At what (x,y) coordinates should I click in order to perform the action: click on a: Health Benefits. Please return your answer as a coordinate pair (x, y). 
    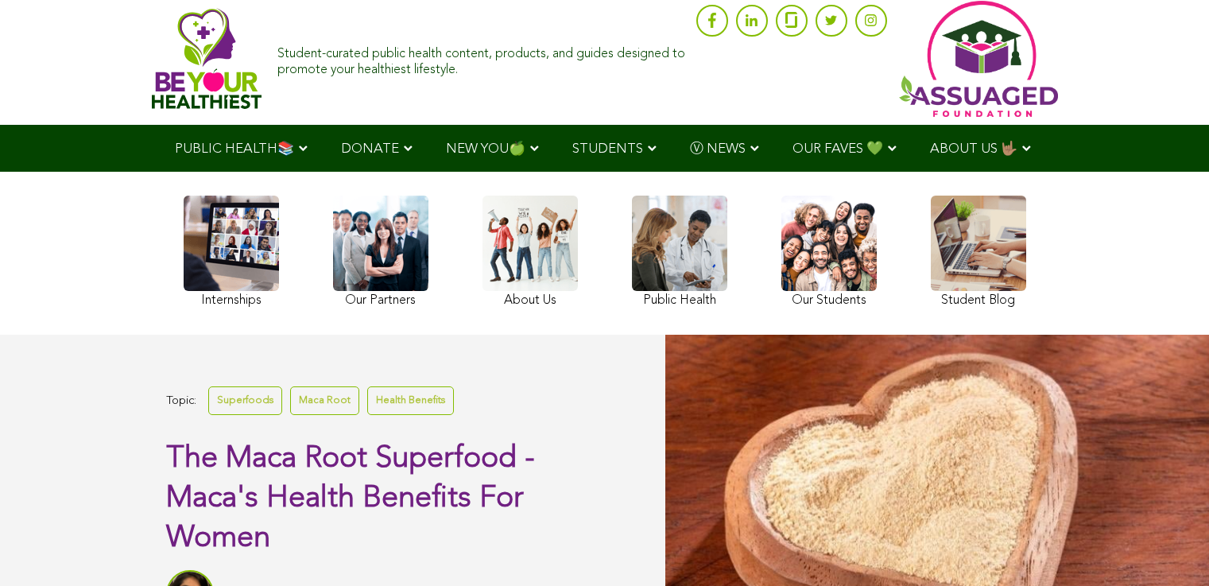
    Looking at the image, I should click on (410, 400).